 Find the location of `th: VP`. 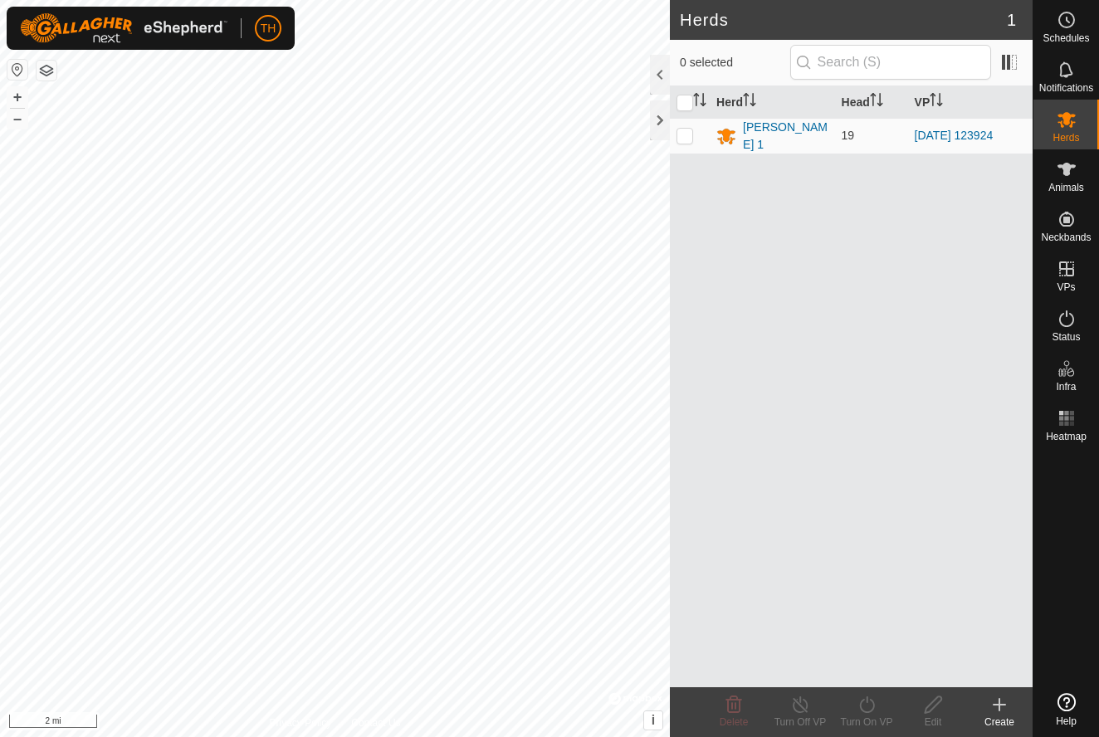

th: VP is located at coordinates (971, 102).